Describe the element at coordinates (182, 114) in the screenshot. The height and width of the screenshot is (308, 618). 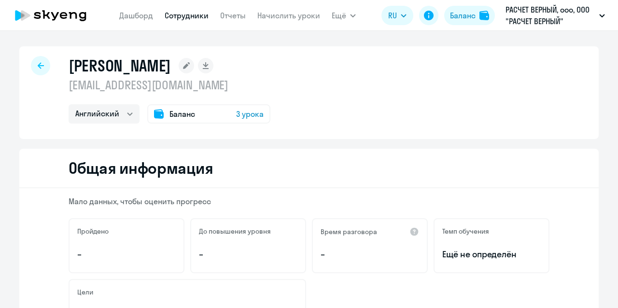
I see `span: Баланс` at that location.